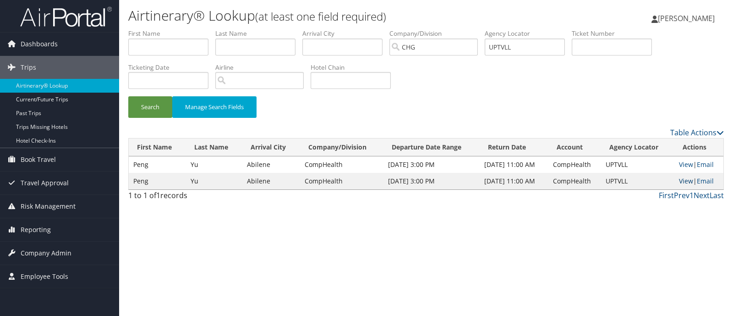 This screenshot has width=733, height=316. I want to click on span: Company Admin, so click(46, 253).